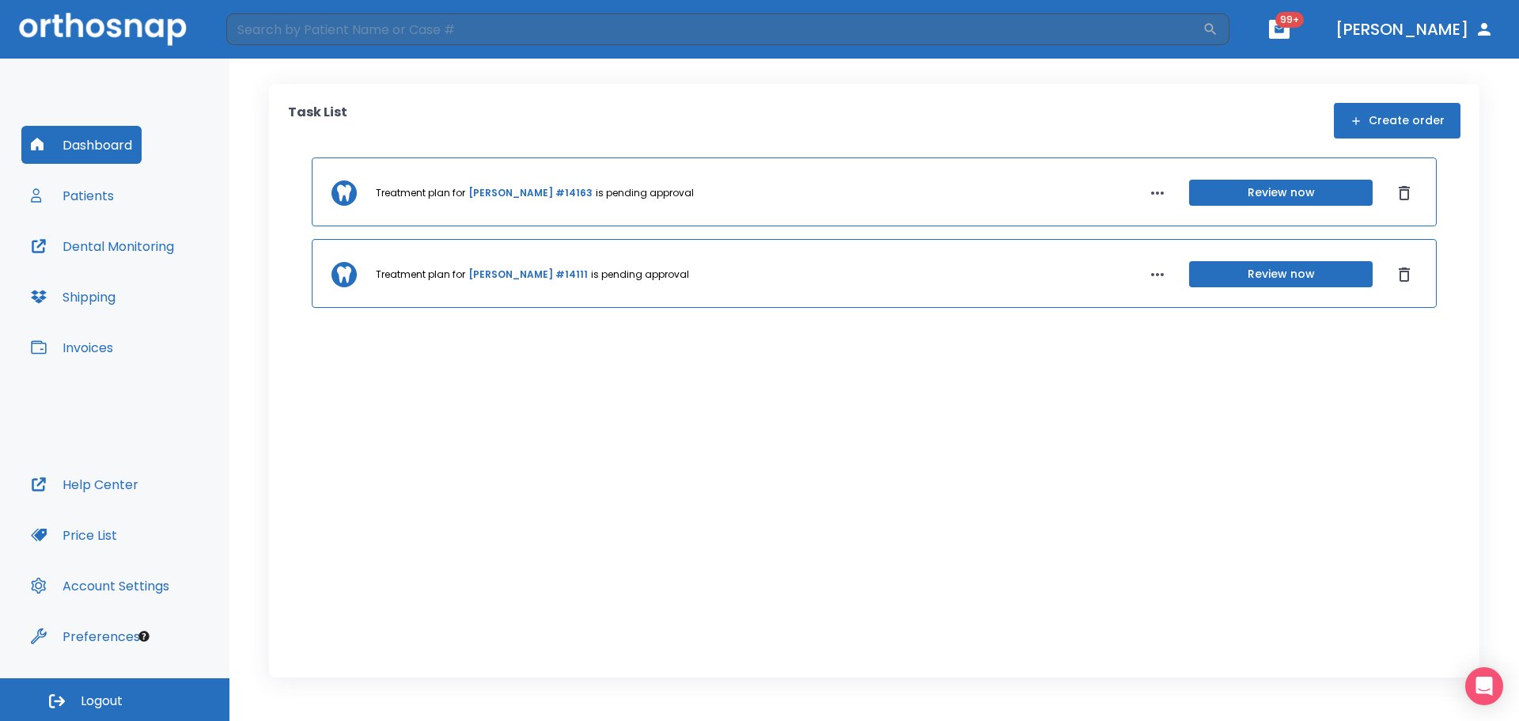 The height and width of the screenshot is (721, 1519). Describe the element at coordinates (85, 484) in the screenshot. I see `button: Help Center` at that location.